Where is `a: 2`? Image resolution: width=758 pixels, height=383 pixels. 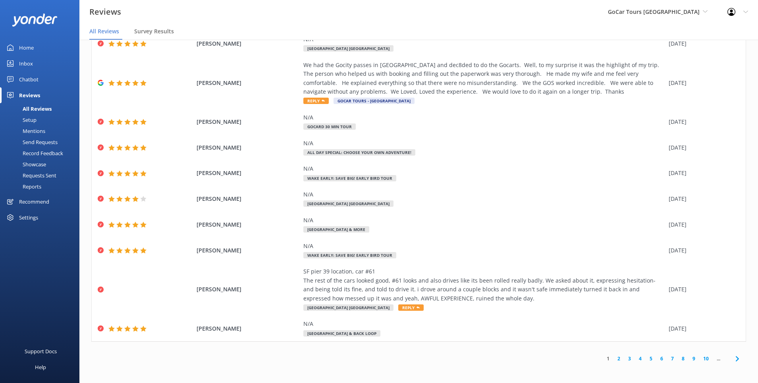
a: 2 is located at coordinates (618, 358).